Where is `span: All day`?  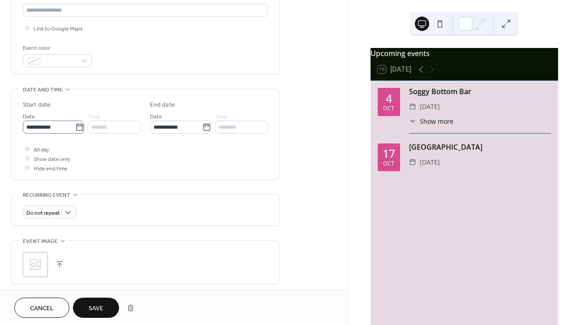
span: All day is located at coordinates (41, 150).